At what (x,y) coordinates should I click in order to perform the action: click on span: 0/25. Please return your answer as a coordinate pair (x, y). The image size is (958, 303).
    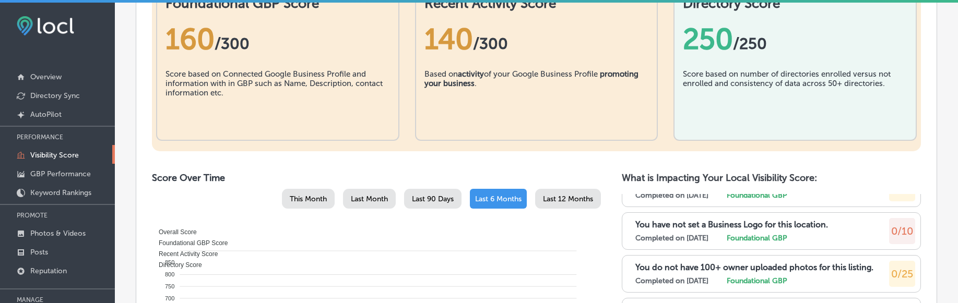
    Looking at the image, I should click on (902, 274).